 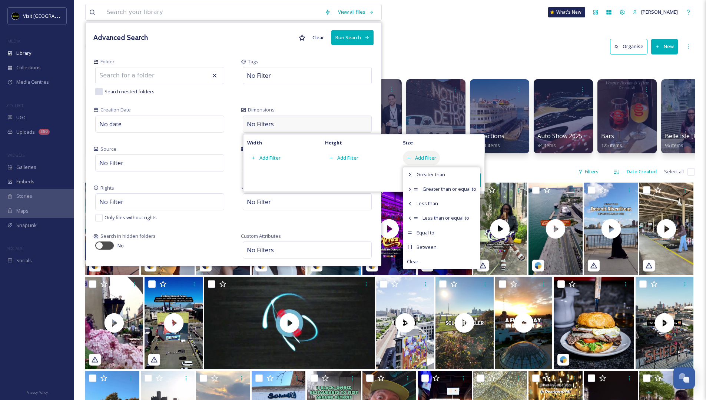 What do you see at coordinates (110, 124) in the screenshot?
I see `span: No date` at bounding box center [110, 124].